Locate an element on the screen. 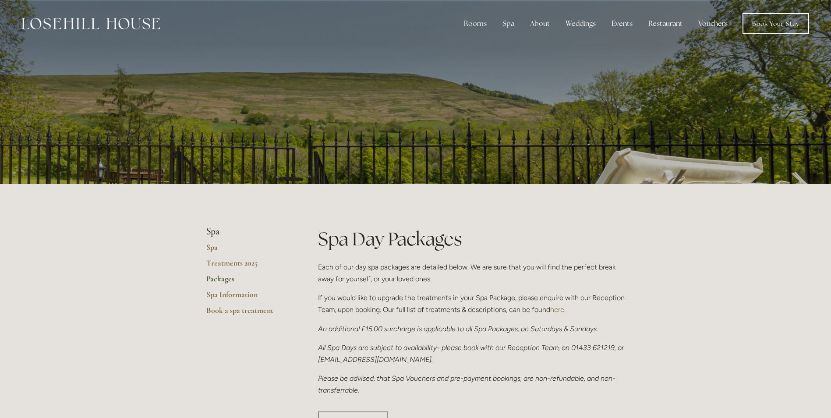 The width and height of the screenshot is (831, 418). p: If you would like to upgrade the treatments in your Spa Package, please enquire with our Receptio... is located at coordinates (471, 304).